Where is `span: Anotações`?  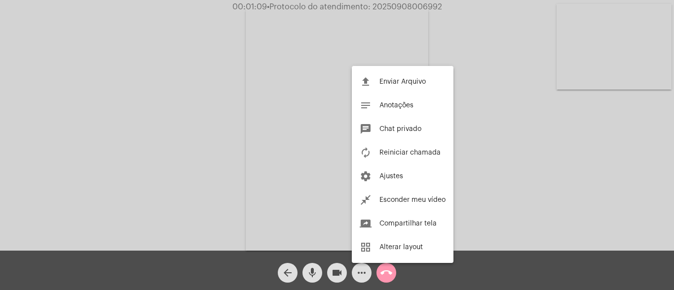 span: Anotações is located at coordinates (396, 106).